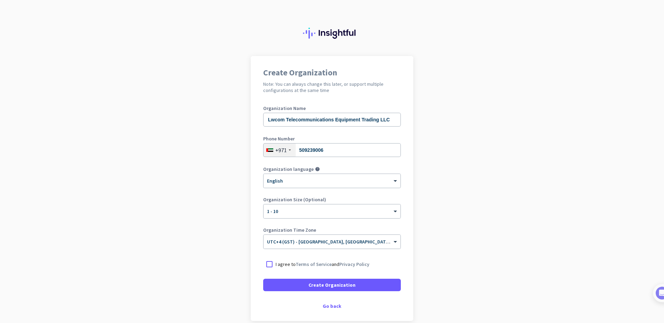 The image size is (664, 323). Describe the element at coordinates (332, 73) in the screenshot. I see `h1: Create Organization` at that location.